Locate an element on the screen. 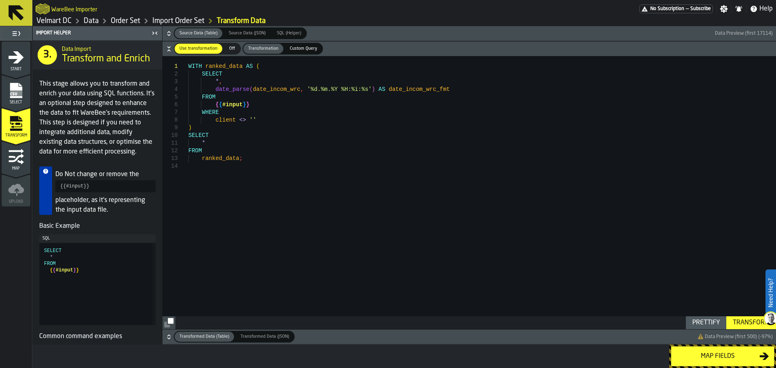 The image size is (776, 368). div: Map fields is located at coordinates (718, 356).